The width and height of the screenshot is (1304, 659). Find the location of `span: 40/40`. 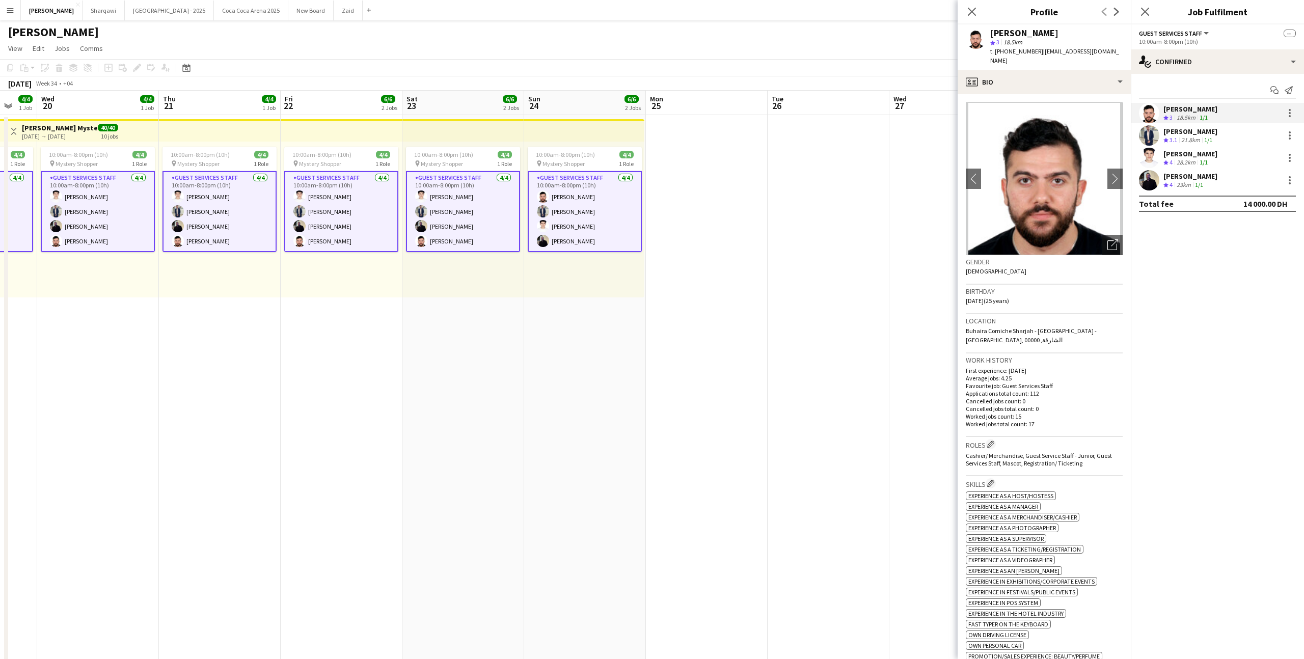

span: 40/40 is located at coordinates (108, 127).